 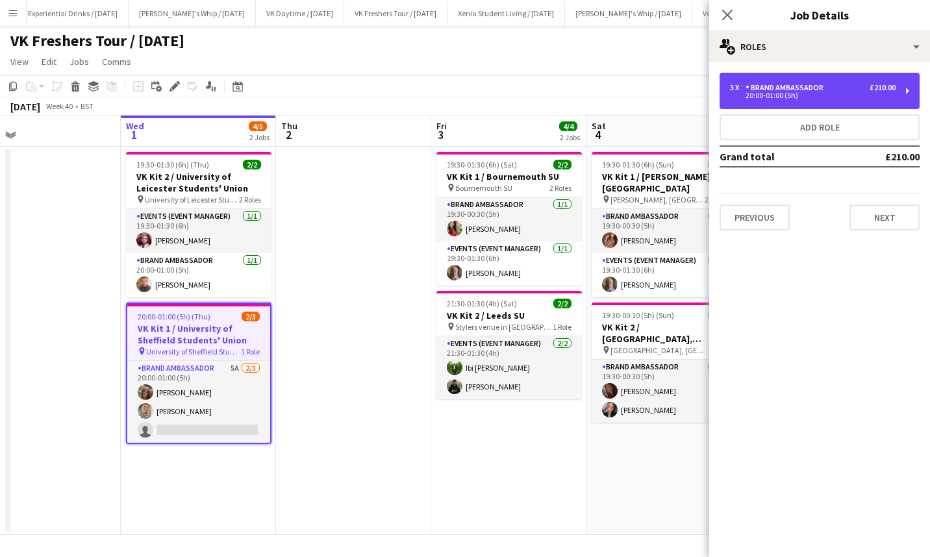 I want to click on td: £210.00, so click(x=881, y=157).